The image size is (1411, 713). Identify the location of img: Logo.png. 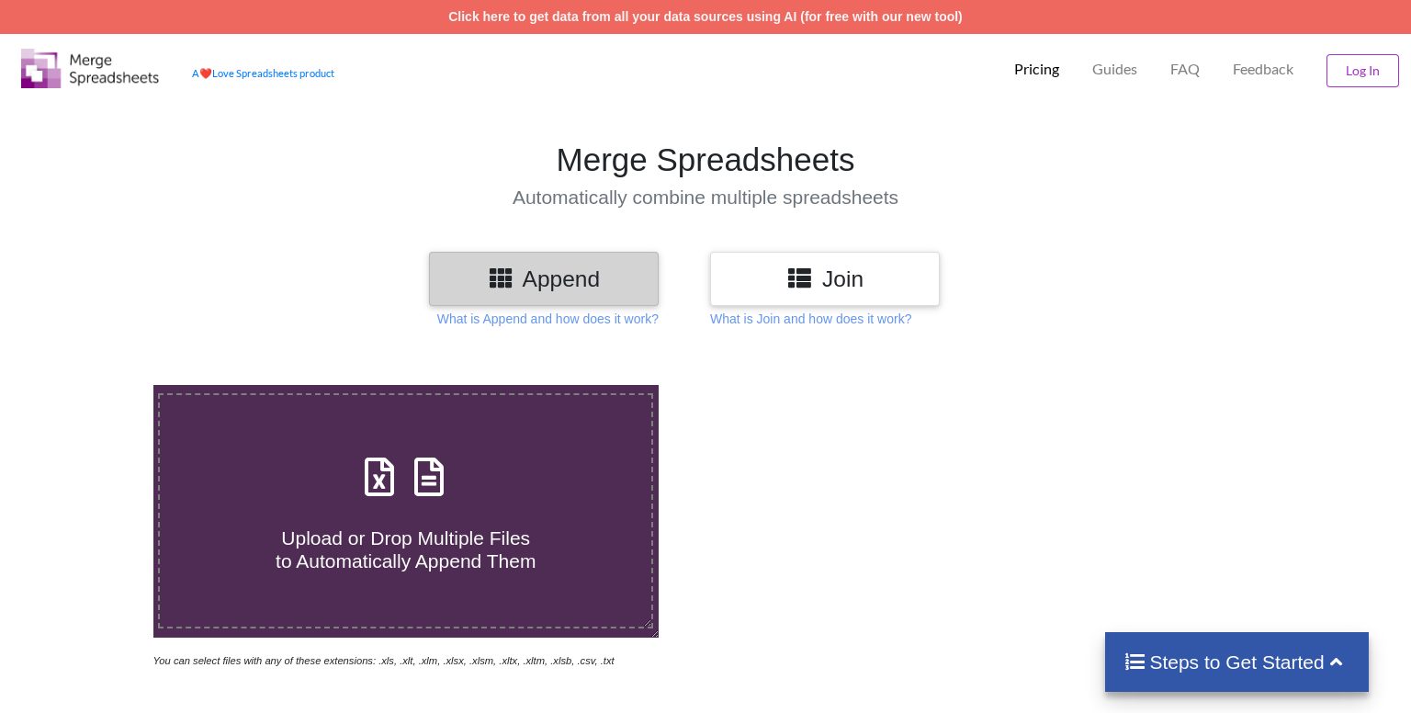
(90, 68).